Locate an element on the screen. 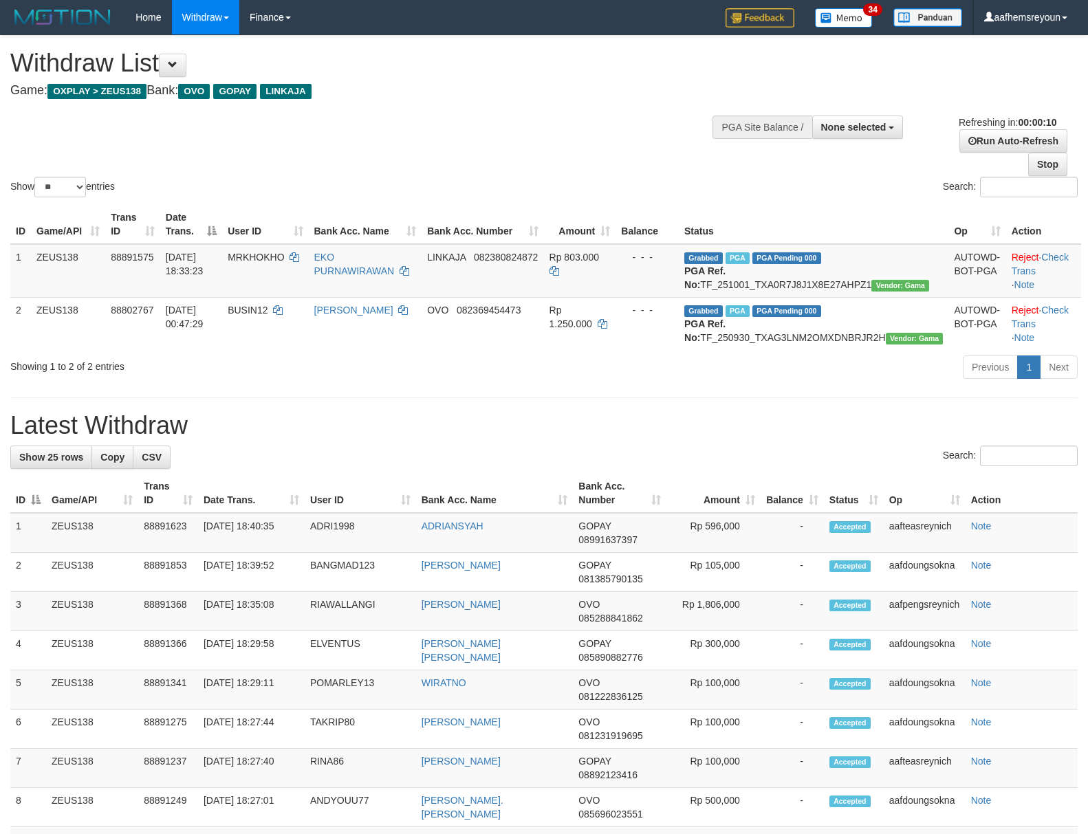 Image resolution: width=1088 pixels, height=834 pixels. span: 88802767 is located at coordinates (132, 310).